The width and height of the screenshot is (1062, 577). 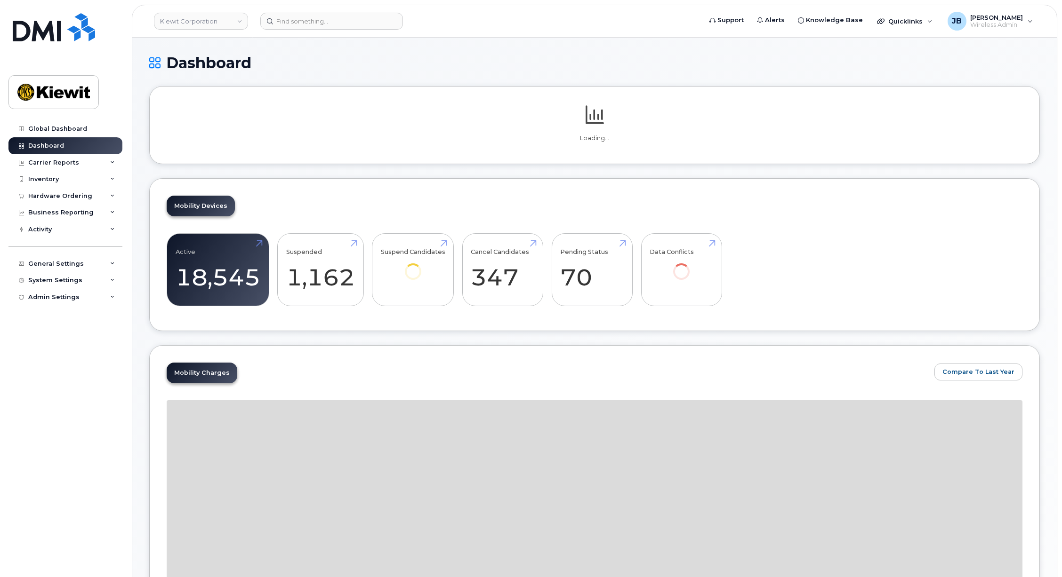 I want to click on button: Compare To Last Year, so click(x=978, y=372).